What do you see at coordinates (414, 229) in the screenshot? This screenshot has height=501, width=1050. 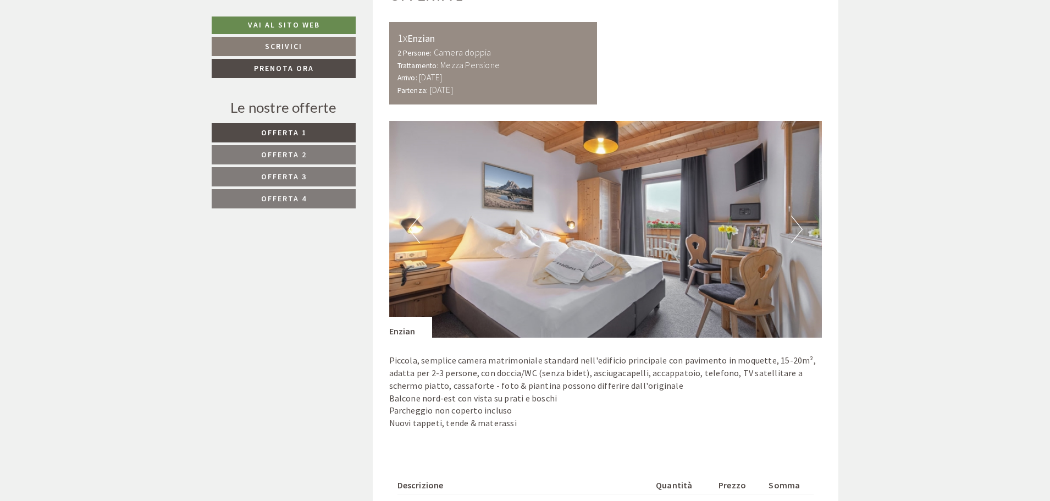 I see `button: Previous` at bounding box center [414, 229].